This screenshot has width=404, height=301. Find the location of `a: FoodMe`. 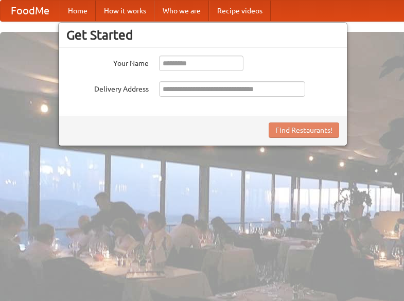

a: FoodMe is located at coordinates (30, 11).